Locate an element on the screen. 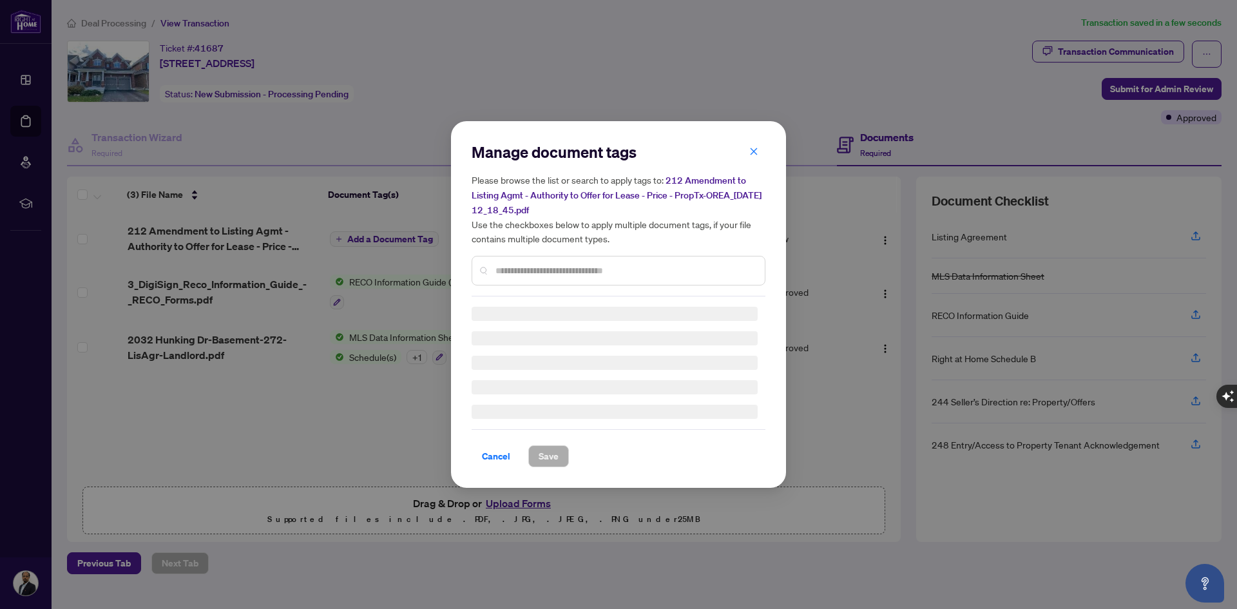 The image size is (1237, 609). h2: Manage document tags is located at coordinates (619, 152).